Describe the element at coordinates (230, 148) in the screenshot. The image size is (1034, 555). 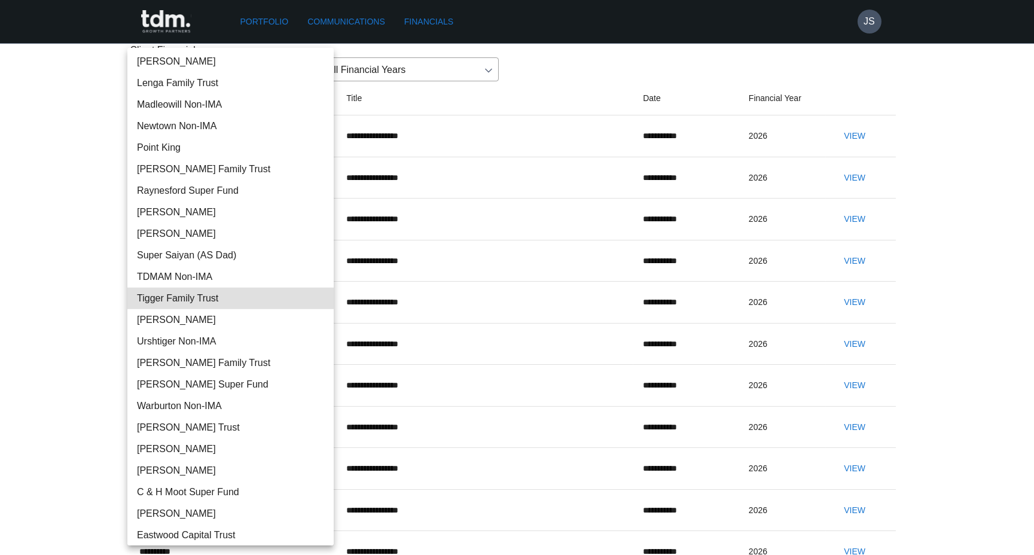
I see `span: Point King` at that location.